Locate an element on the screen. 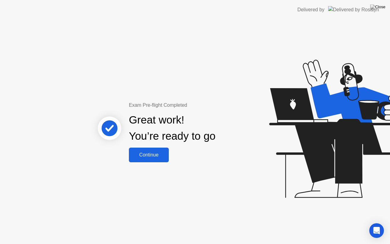 The width and height of the screenshot is (390, 244). button: Continue is located at coordinates (149, 155).